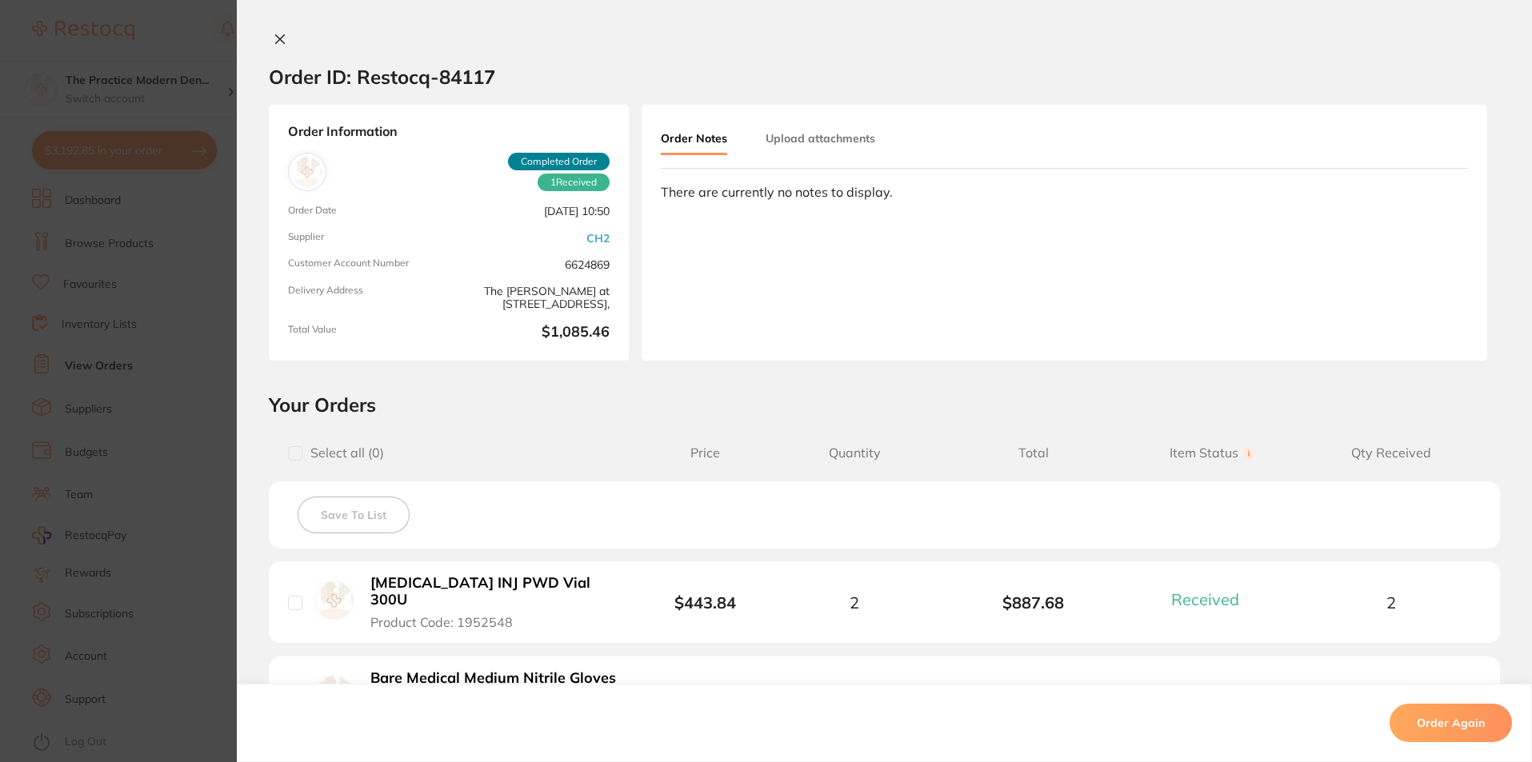 This screenshot has width=1532, height=762. I want to click on img: CH2, so click(307, 172).